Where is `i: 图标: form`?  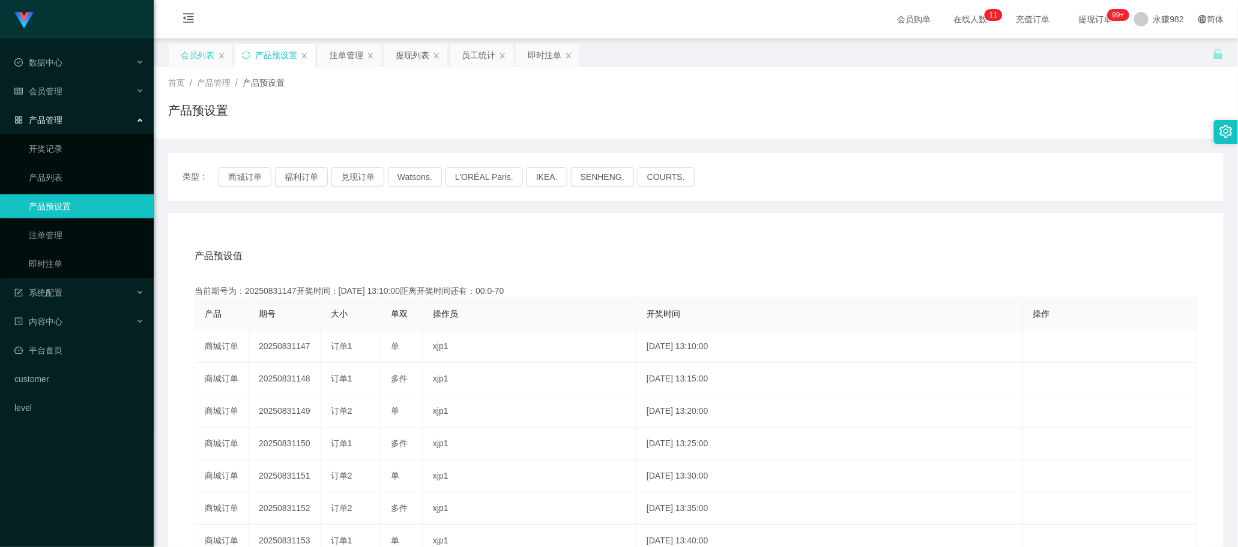 i: 图标: form is located at coordinates (19, 293).